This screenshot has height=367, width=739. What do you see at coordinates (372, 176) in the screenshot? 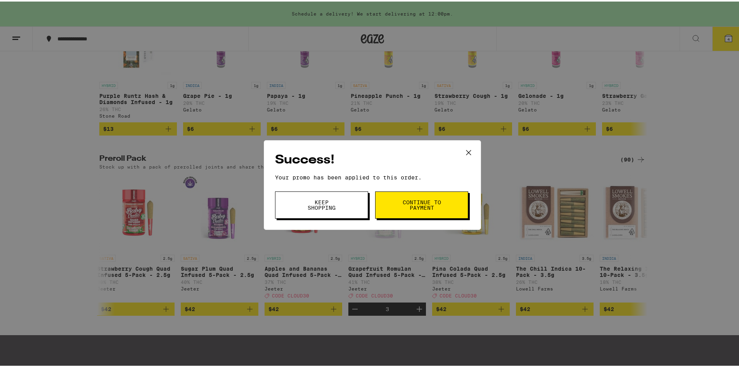
I see `p: Your promo has been applied to this order.` at bounding box center [372, 176].